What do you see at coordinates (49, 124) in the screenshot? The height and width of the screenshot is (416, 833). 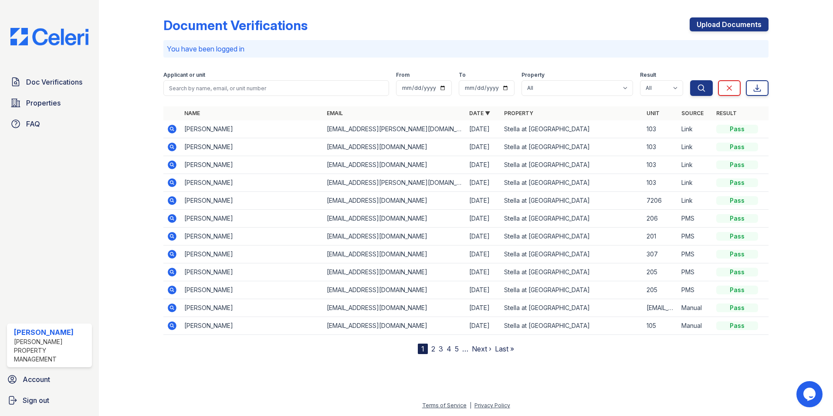 I see `a: FAQ` at bounding box center [49, 124].